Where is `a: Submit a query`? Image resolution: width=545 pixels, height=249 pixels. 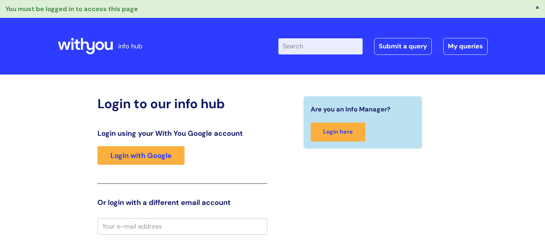 a: Submit a query is located at coordinates (402, 46).